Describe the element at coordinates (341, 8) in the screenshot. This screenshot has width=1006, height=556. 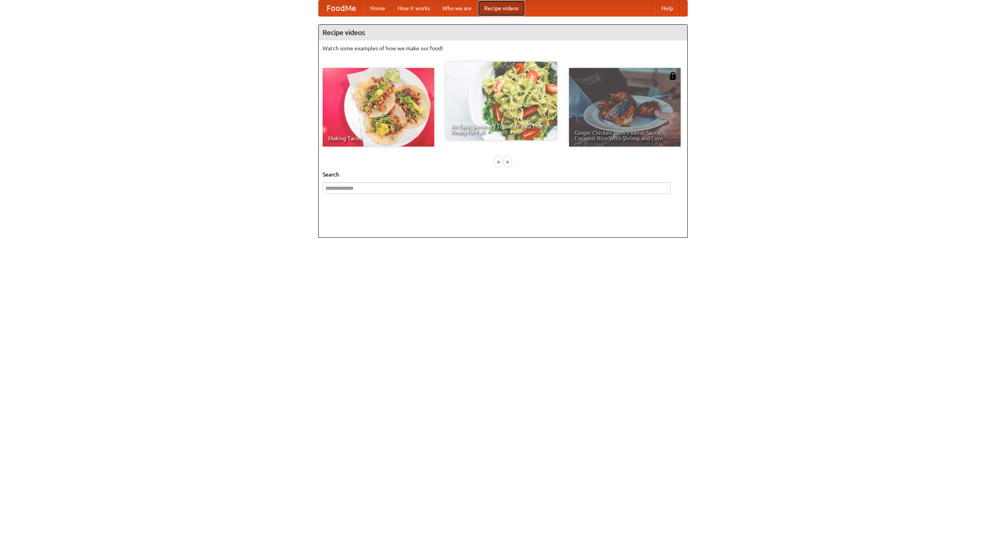
I see `a: FoodMe` at that location.